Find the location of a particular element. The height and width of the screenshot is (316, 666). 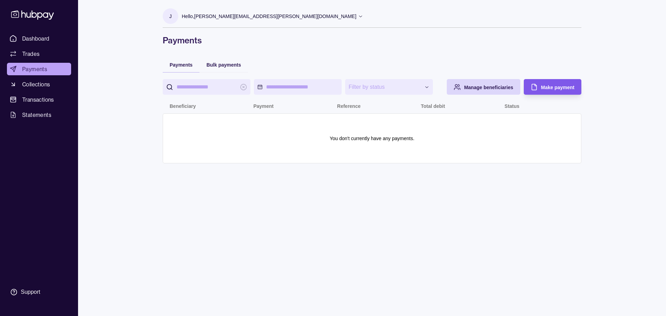

a: Support is located at coordinates (39, 292).